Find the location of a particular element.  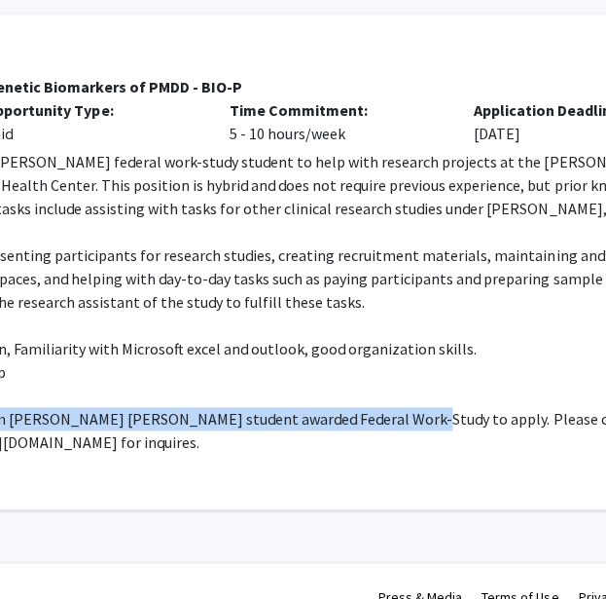

p: Time Commitment: is located at coordinates (337, 110).